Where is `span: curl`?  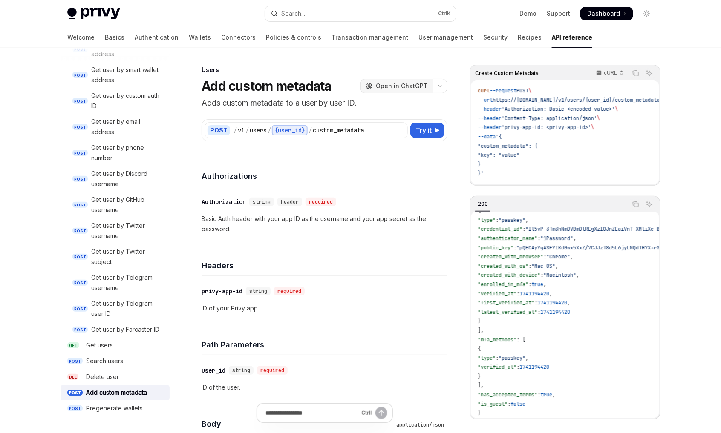
span: curl is located at coordinates (484, 91).